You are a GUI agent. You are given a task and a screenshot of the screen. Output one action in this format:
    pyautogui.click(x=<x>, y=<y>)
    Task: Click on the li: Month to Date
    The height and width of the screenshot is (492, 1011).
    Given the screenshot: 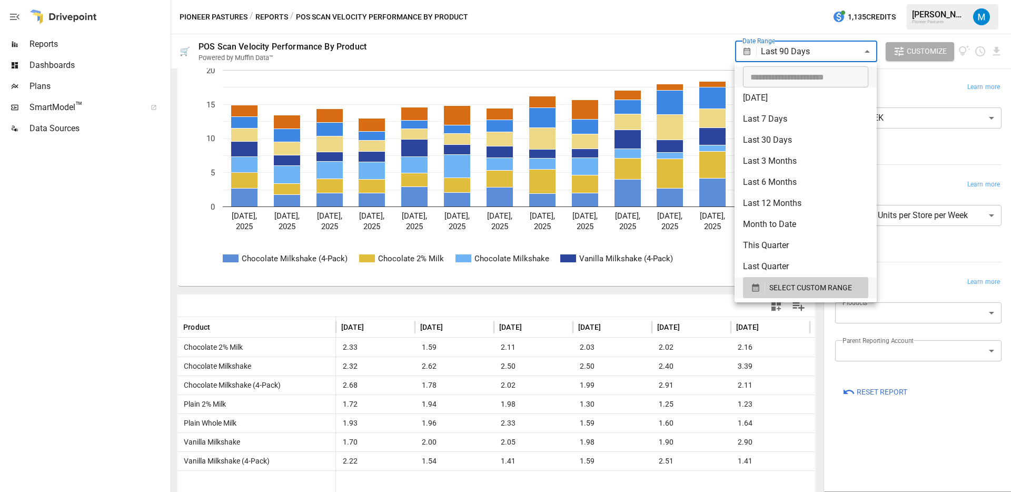 What is the action you would take?
    pyautogui.click(x=805, y=224)
    